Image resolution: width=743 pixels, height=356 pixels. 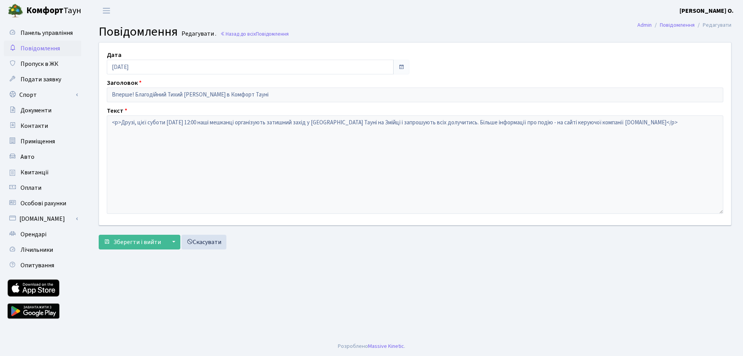 What do you see at coordinates (43, 234) in the screenshot?
I see `a: Орендарі` at bounding box center [43, 234].